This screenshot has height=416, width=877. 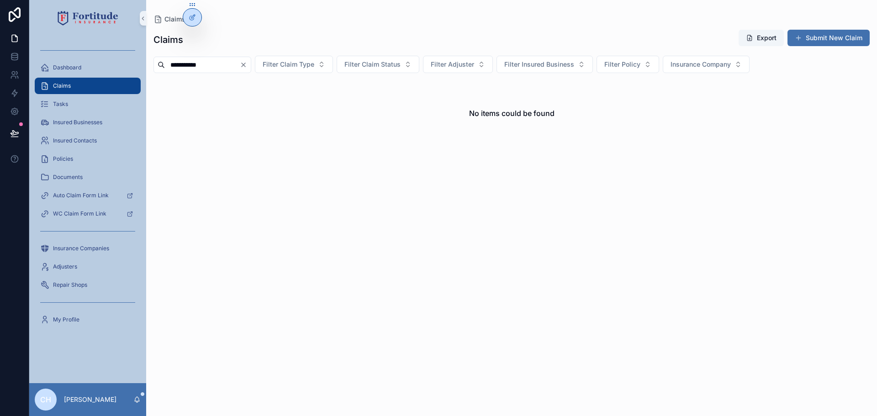 I want to click on a: WC Claim Form Link, so click(x=88, y=214).